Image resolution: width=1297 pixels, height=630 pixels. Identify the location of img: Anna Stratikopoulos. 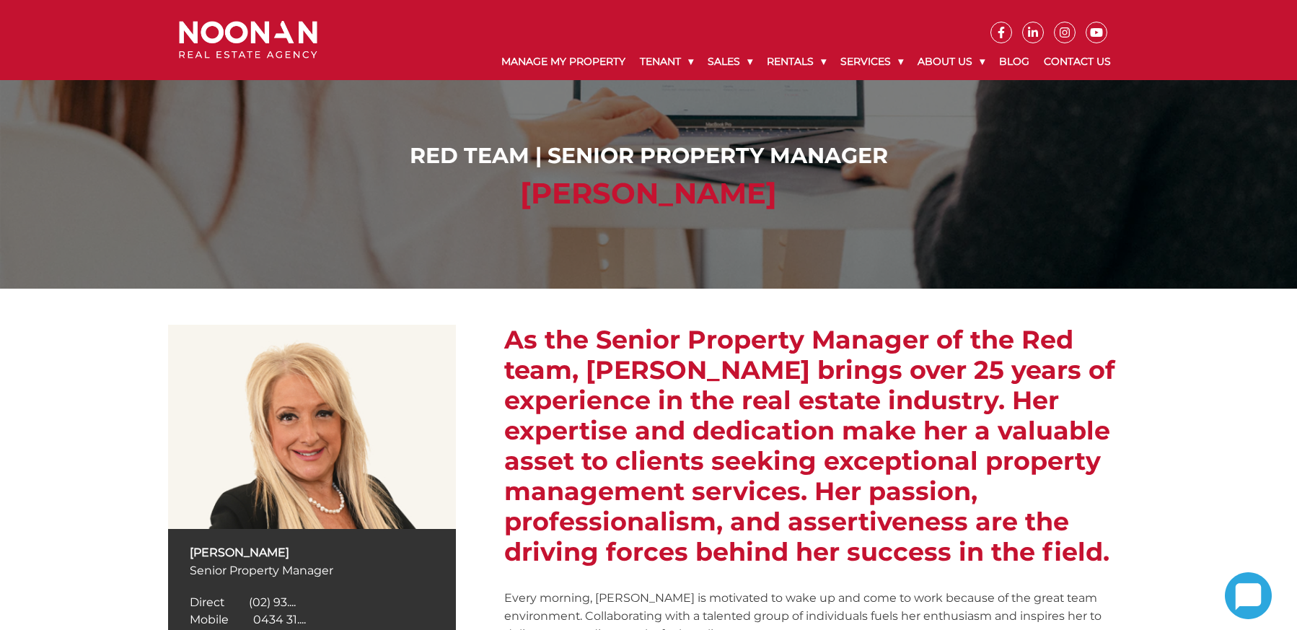
(312, 426).